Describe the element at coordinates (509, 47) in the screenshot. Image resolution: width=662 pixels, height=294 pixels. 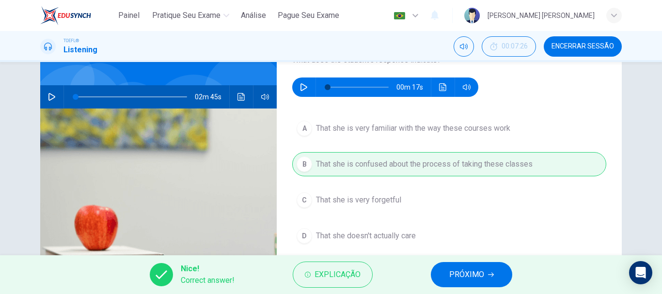
I see `div: Esconder` at that location.